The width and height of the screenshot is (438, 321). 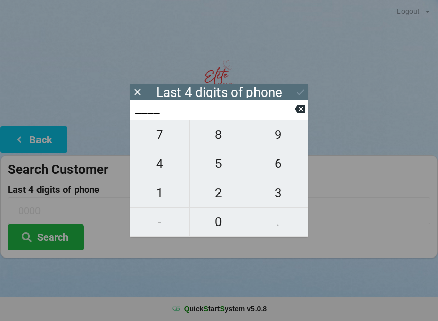 What do you see at coordinates (160, 134) in the screenshot?
I see `span: 7` at bounding box center [160, 134].